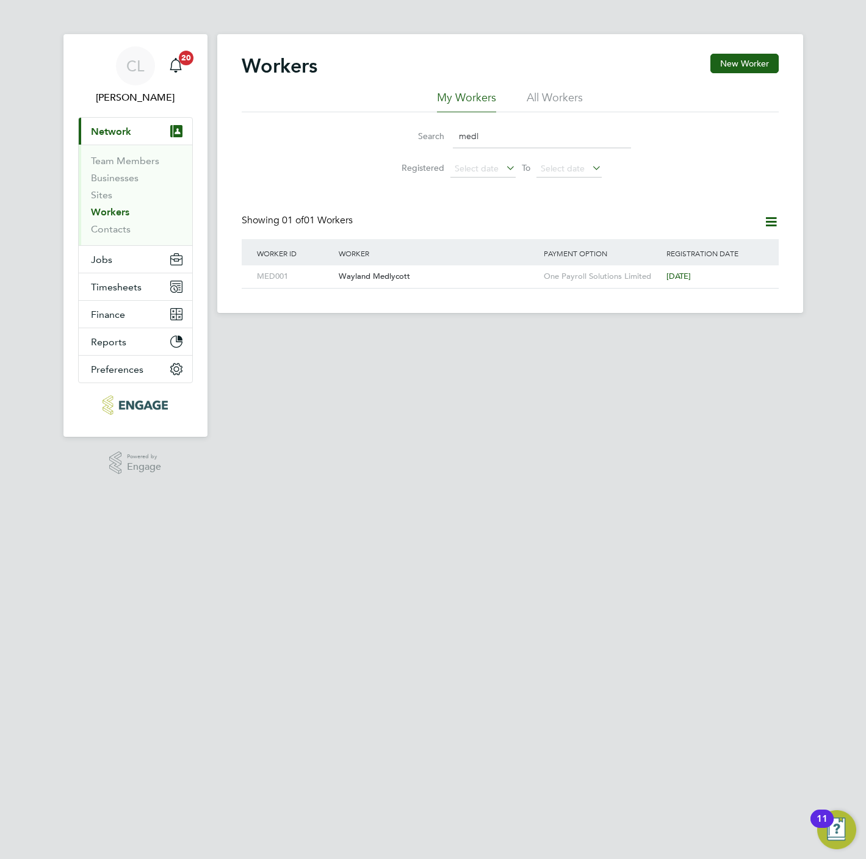 Image resolution: width=866 pixels, height=859 pixels. Describe the element at coordinates (135, 314) in the screenshot. I see `button: Finance` at that location.